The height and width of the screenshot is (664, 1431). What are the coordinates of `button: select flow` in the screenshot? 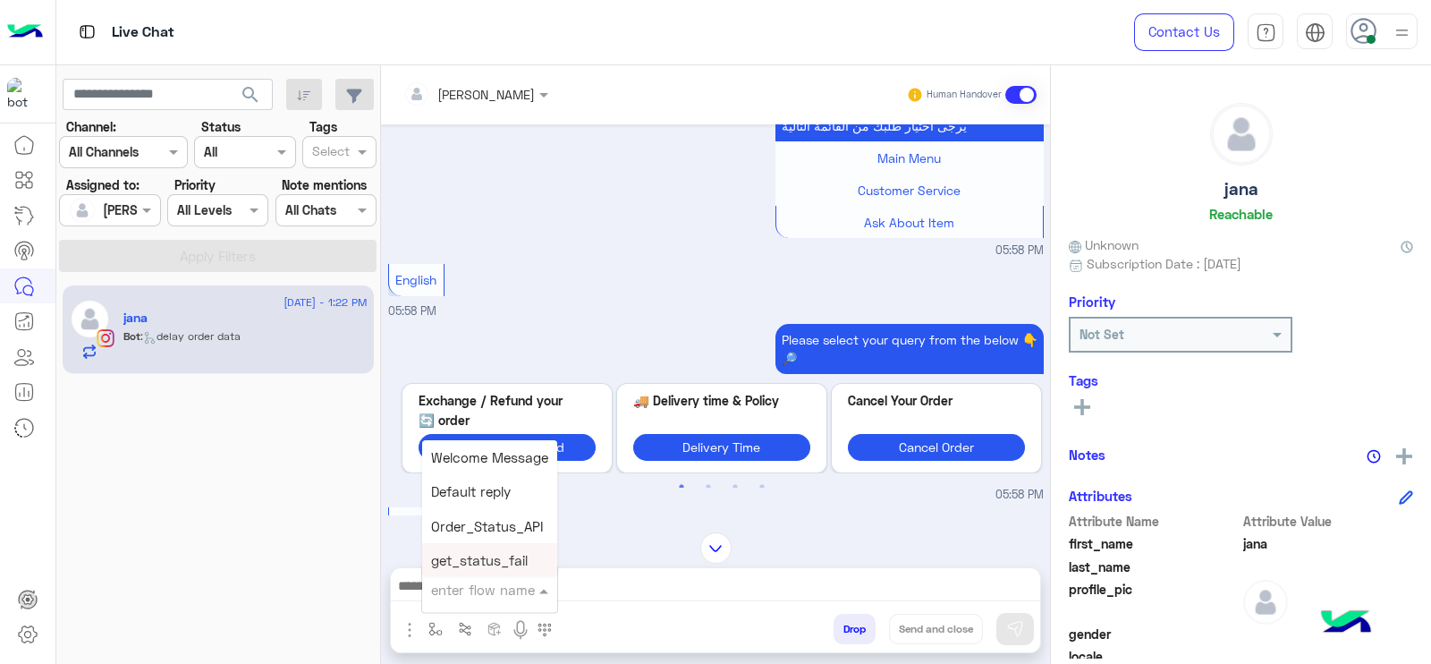 It's located at (436, 628).